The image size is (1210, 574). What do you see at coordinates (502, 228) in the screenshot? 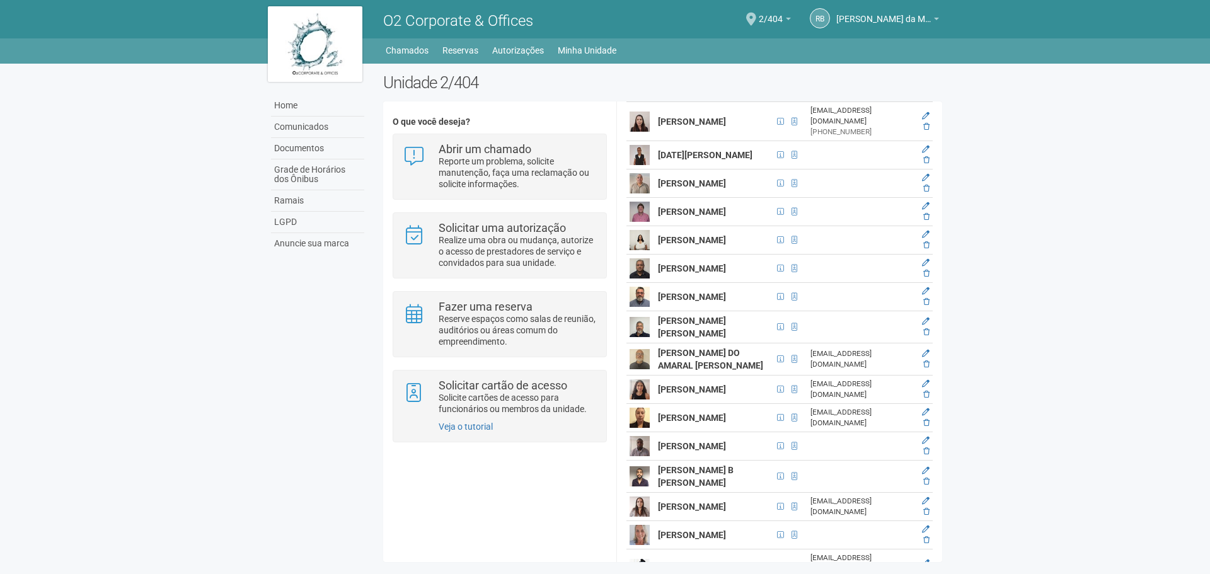
I see `strong: Solicitar uma autorização` at bounding box center [502, 228].